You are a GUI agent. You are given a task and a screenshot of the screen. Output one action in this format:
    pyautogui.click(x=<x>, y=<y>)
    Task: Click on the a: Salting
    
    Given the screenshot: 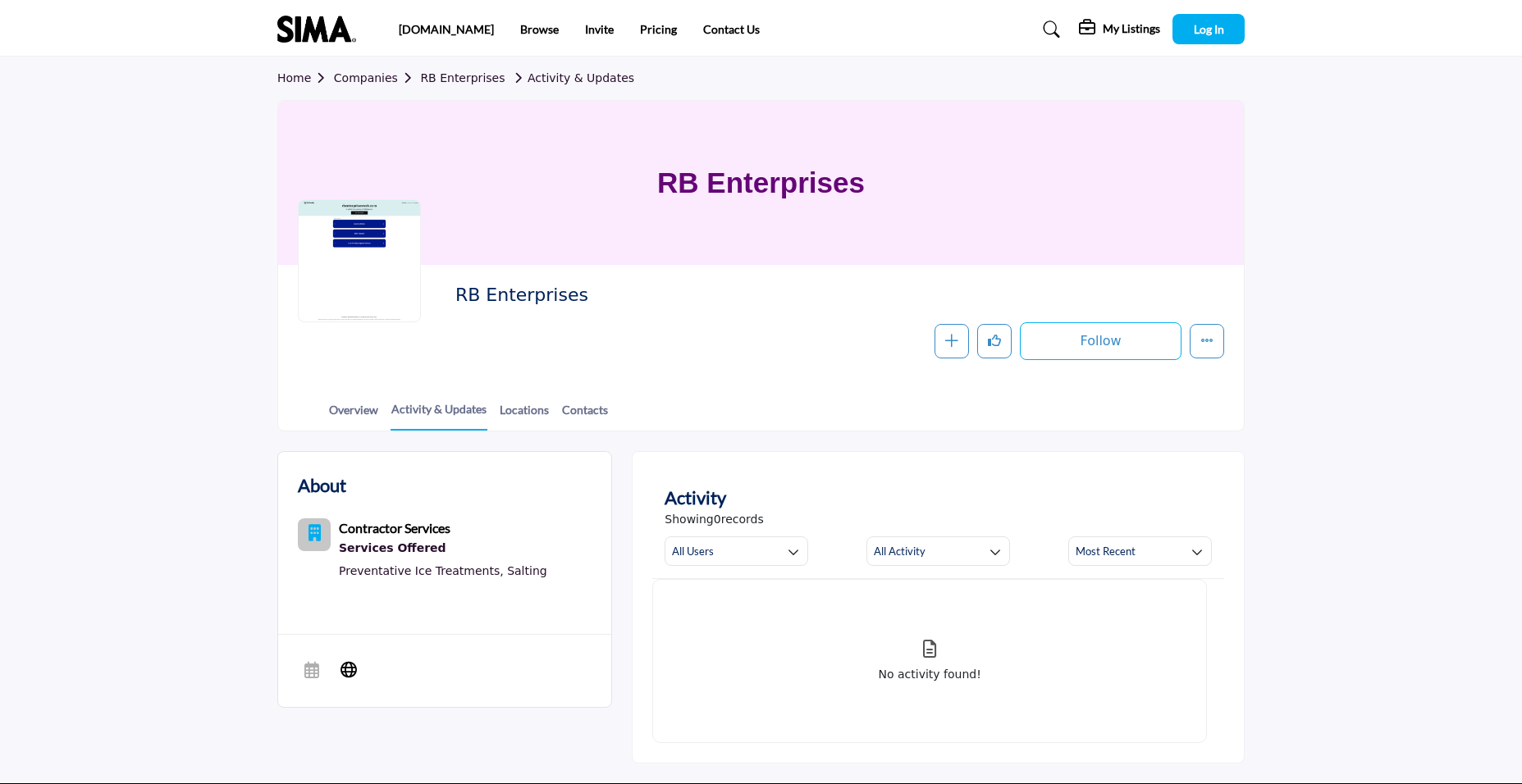 What is the action you would take?
    pyautogui.click(x=527, y=570)
    